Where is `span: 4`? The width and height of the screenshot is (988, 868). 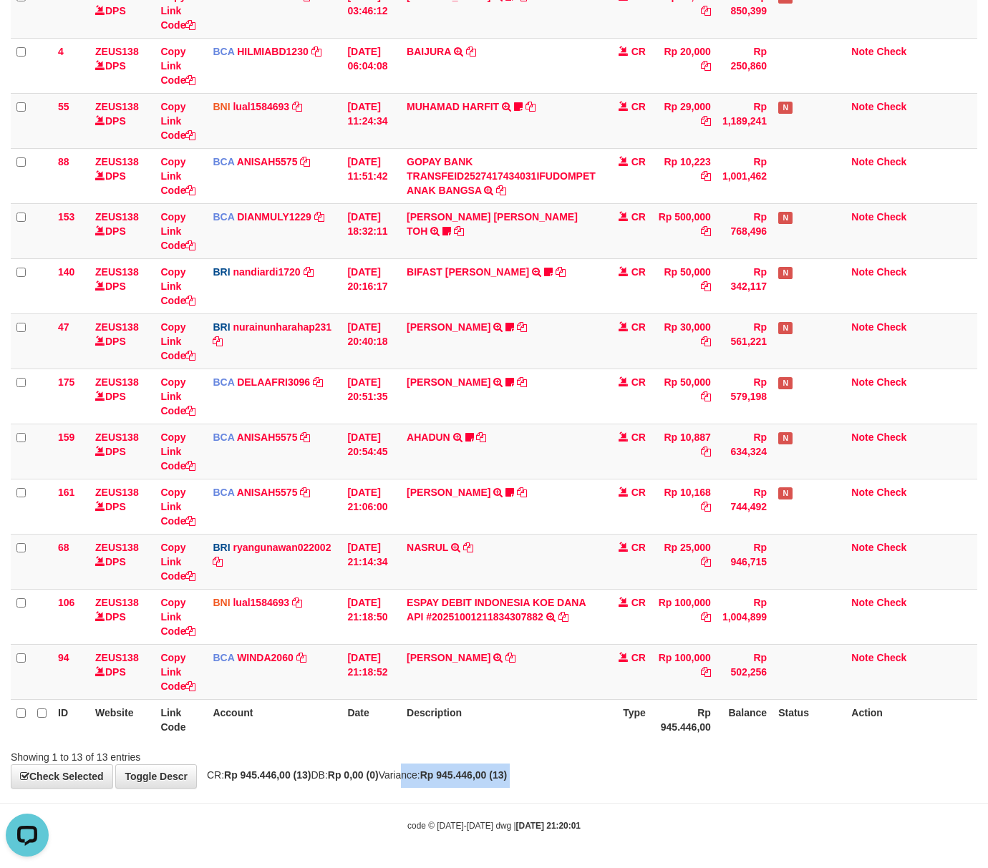 span: 4 is located at coordinates (61, 52).